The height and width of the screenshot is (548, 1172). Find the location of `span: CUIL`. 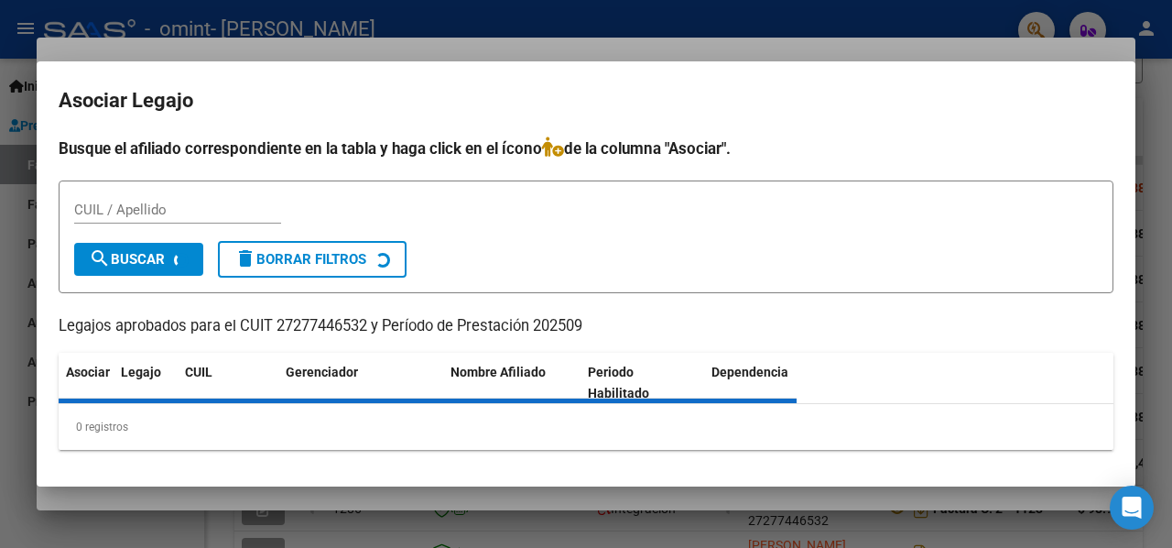

span: CUIL is located at coordinates (199, 372).